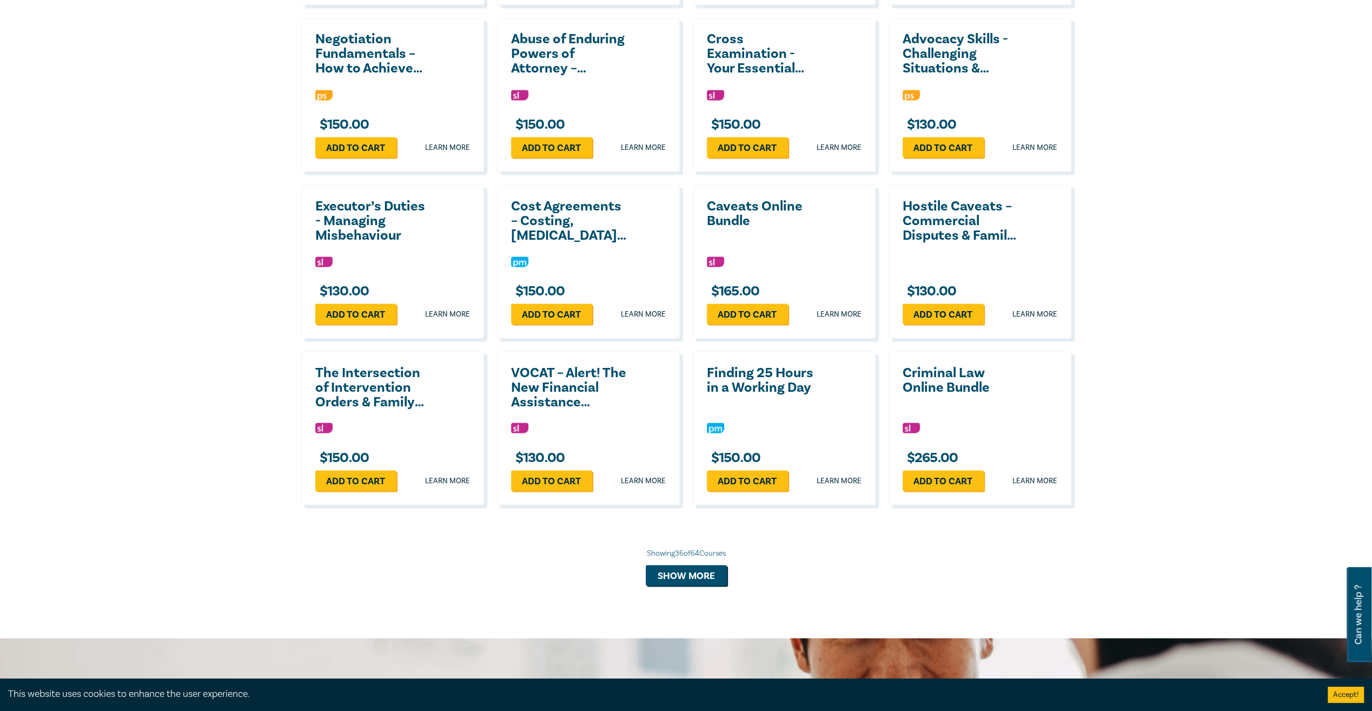 The height and width of the screenshot is (711, 1372). I want to click on a: Criminal Law Online Bundle, so click(960, 380).